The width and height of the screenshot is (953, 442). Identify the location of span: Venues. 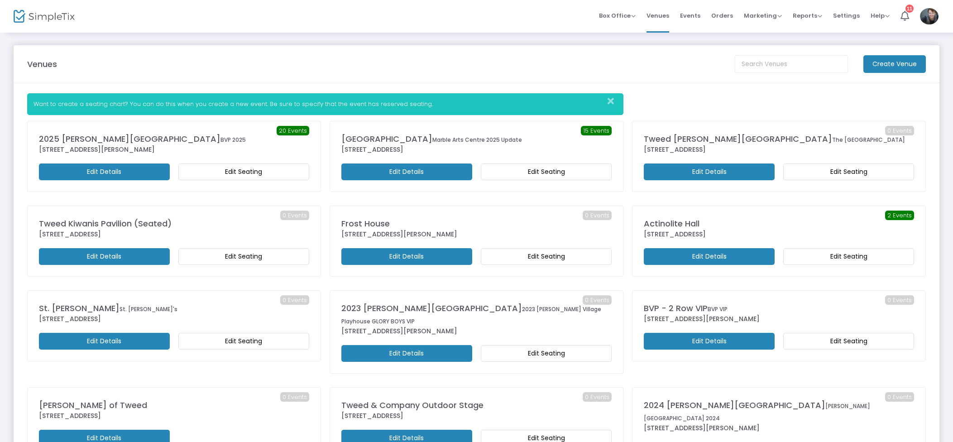
(658, 15).